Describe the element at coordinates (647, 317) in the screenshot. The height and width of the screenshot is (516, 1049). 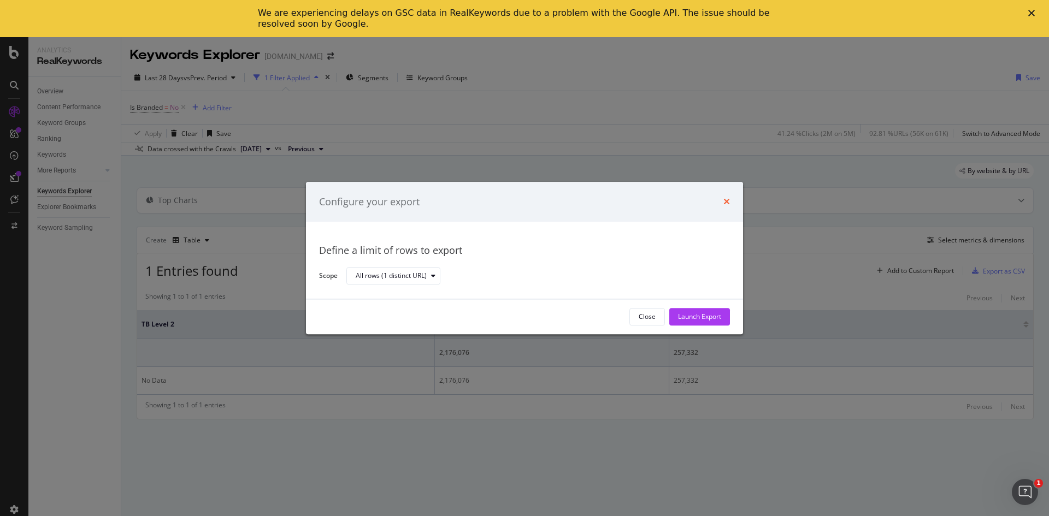
I see `div: Close` at that location.